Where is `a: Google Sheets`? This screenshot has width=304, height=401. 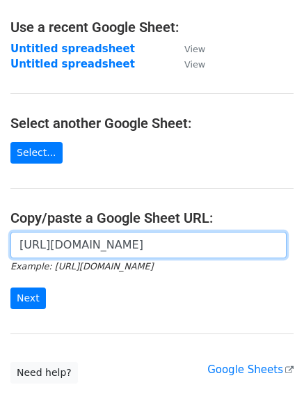
a: Google Sheets is located at coordinates (250, 369).